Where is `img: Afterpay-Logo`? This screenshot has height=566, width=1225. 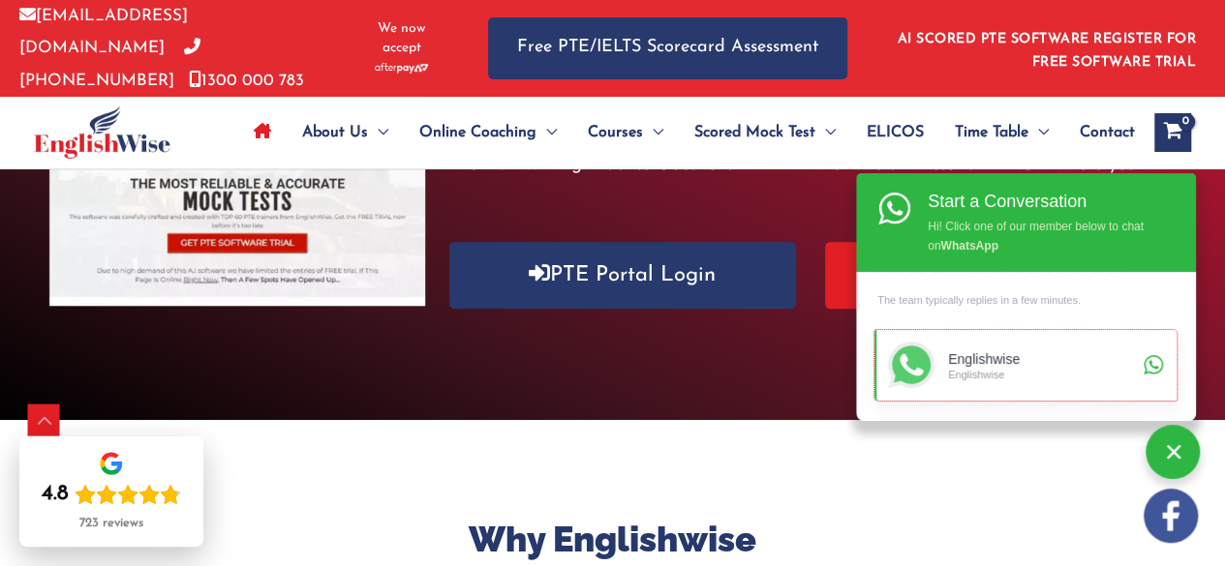
img: Afterpay-Logo is located at coordinates (401, 68).